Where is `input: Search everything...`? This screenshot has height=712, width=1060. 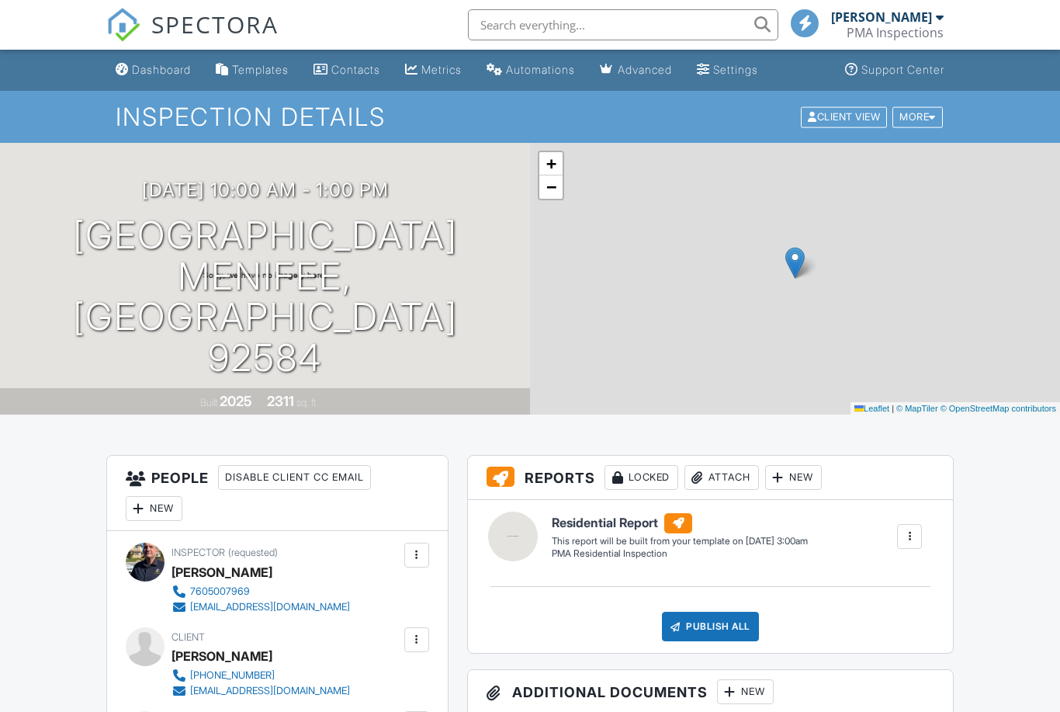 input: Search everything... is located at coordinates (623, 25).